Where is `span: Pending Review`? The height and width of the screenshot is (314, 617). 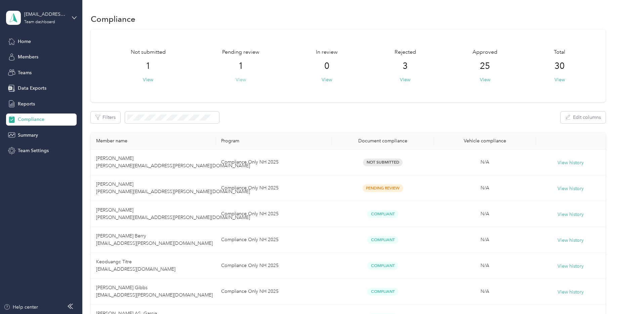
span: Pending Review is located at coordinates (383, 188).